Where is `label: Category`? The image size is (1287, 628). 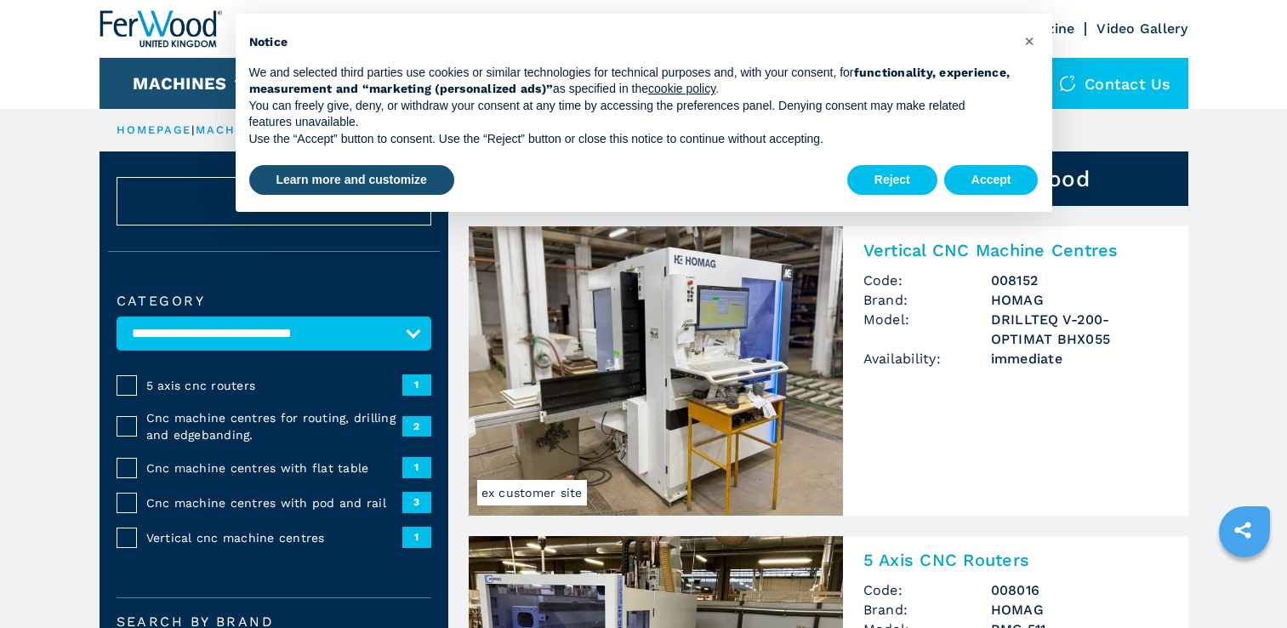
label: Category is located at coordinates (274, 301).